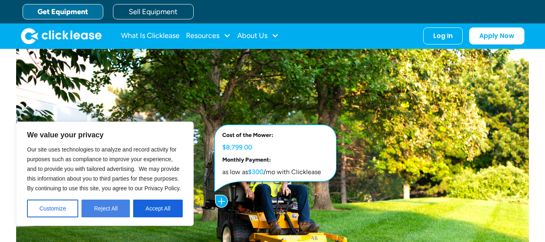  What do you see at coordinates (277, 147) in the screenshot?
I see `p: $8,799.00` at bounding box center [277, 147].